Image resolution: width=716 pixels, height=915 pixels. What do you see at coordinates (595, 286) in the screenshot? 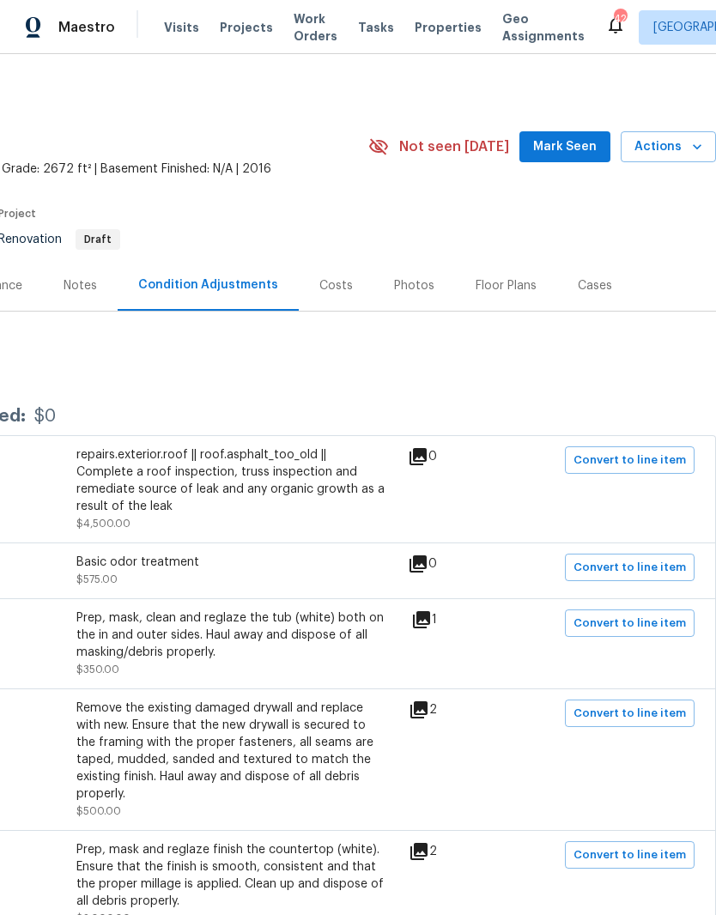
I see `div: Cases` at bounding box center [595, 286].